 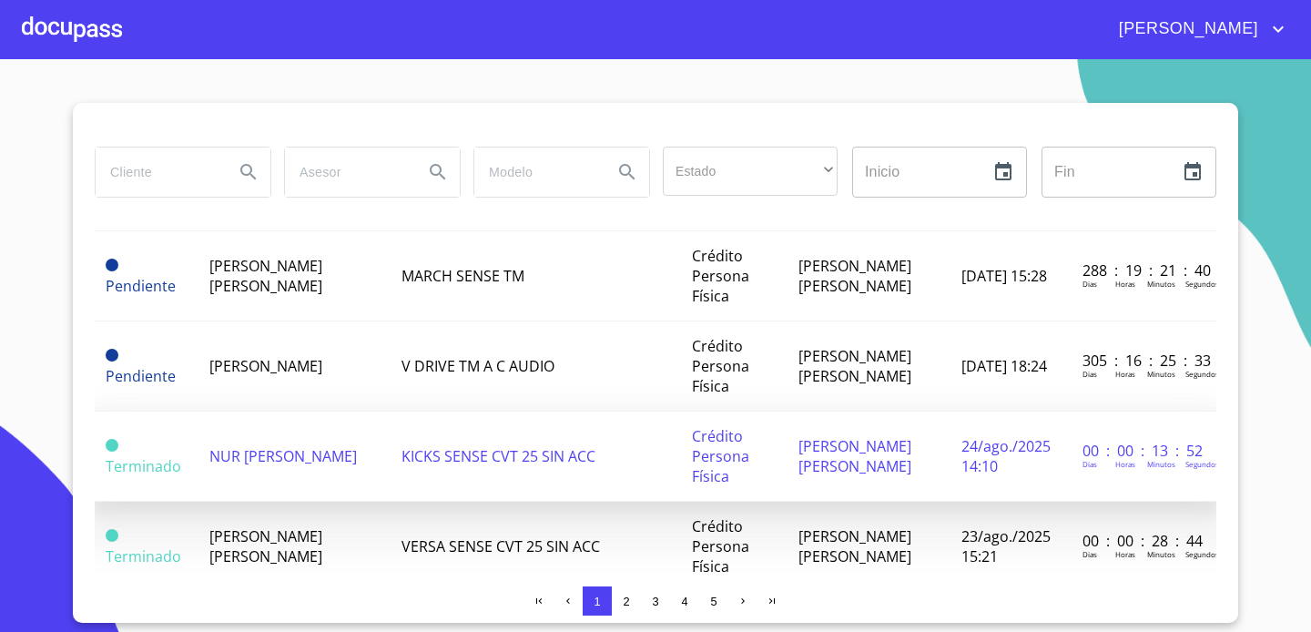 I want to click on span: V DRIVE TM A C AUDIO, so click(x=478, y=366).